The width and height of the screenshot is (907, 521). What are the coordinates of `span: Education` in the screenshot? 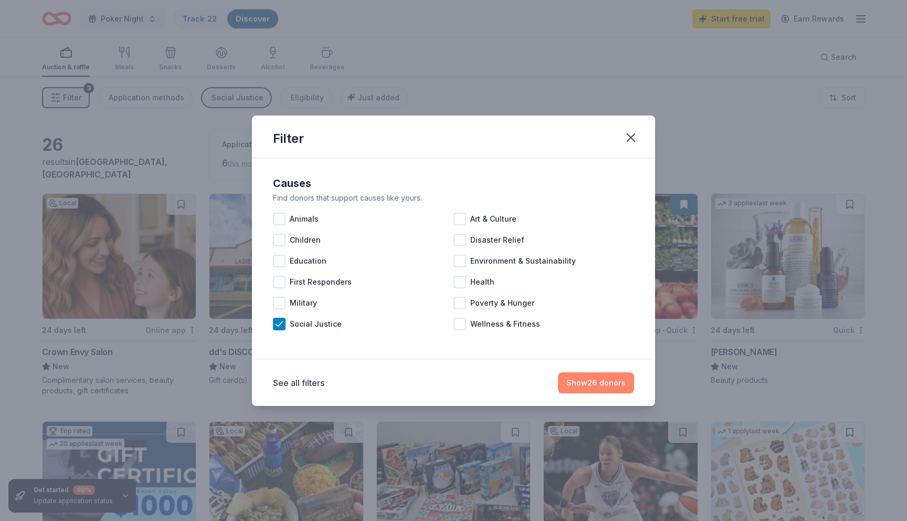 It's located at (308, 261).